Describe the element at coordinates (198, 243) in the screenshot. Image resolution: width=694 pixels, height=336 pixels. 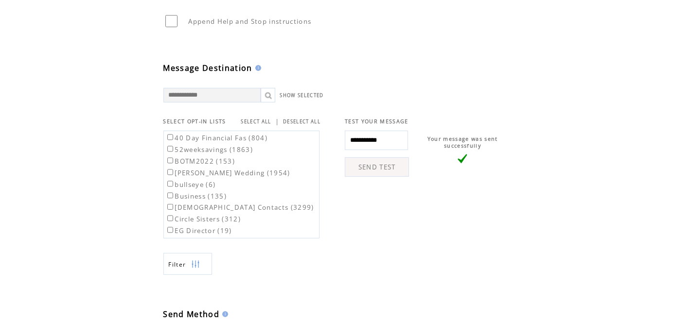
I see `label: egconnect (488)` at that location.